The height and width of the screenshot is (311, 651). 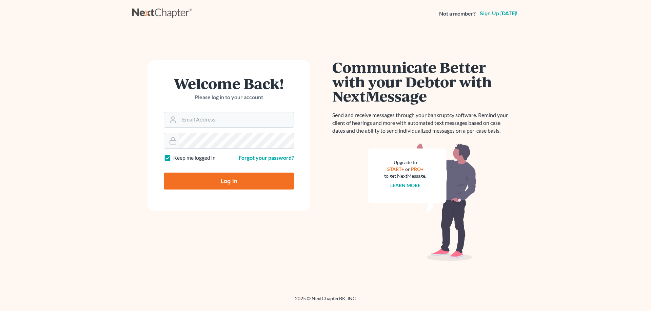 What do you see at coordinates (422, 123) in the screenshot?
I see `p: Send and receive messages through your bankruptcy software. Remind your client of hearings and mo...` at bounding box center [422, 123].